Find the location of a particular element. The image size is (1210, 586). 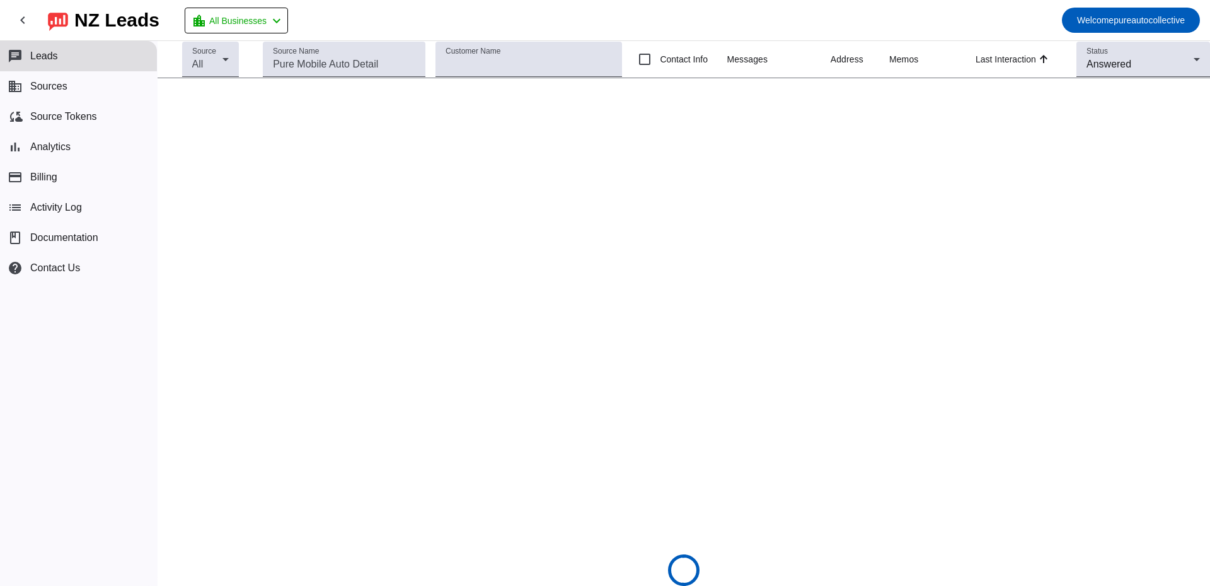

mat-label: Source Name is located at coordinates (296, 51).